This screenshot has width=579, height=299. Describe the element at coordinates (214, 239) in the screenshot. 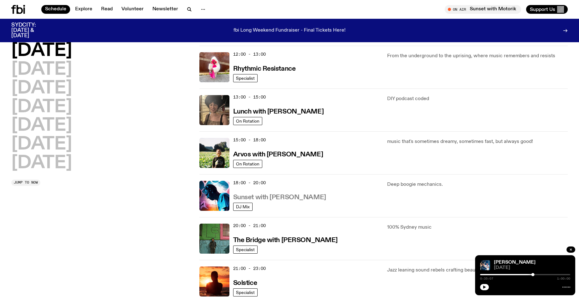

I see `a: Amelia Sparke is wearing a black hoodie and pants, leaning against a blue, green and pink wall wi...` at that location.